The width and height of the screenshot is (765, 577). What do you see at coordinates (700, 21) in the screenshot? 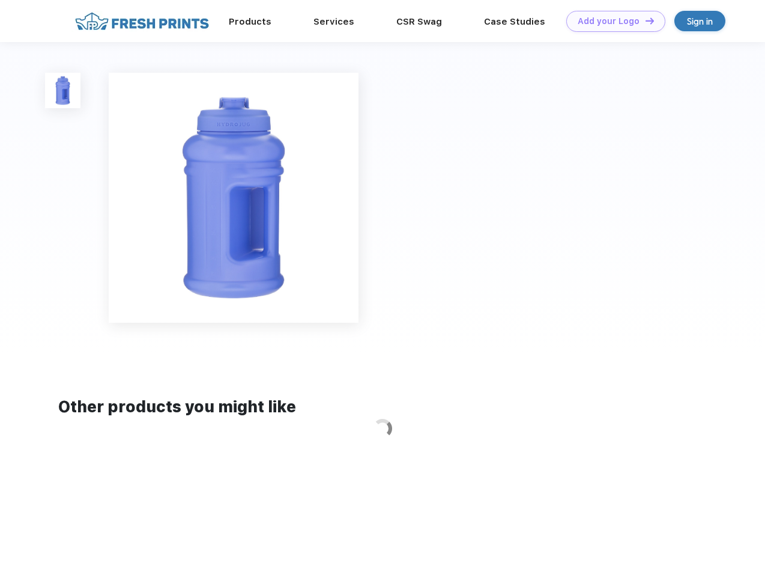
I see `div: Sign in` at bounding box center [700, 21].